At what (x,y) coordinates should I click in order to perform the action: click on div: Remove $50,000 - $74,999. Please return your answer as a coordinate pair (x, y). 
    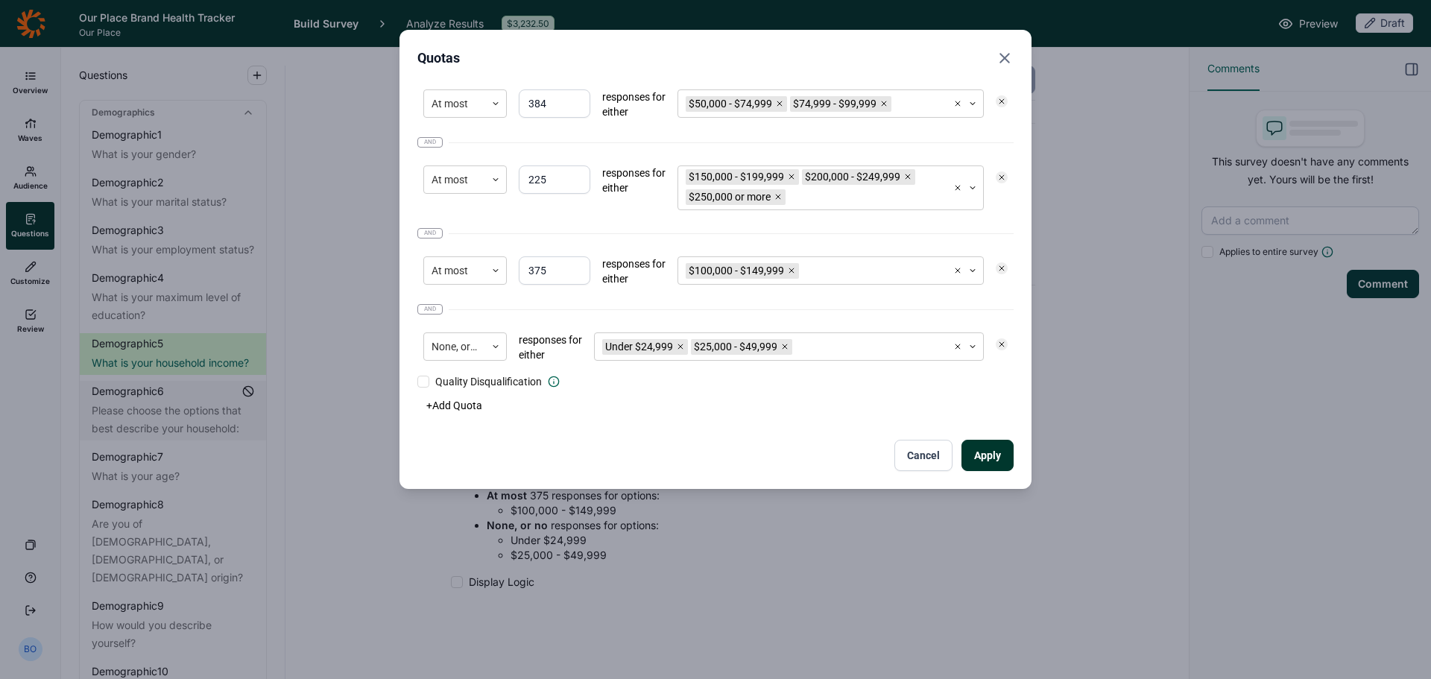
    Looking at the image, I should click on (781, 104).